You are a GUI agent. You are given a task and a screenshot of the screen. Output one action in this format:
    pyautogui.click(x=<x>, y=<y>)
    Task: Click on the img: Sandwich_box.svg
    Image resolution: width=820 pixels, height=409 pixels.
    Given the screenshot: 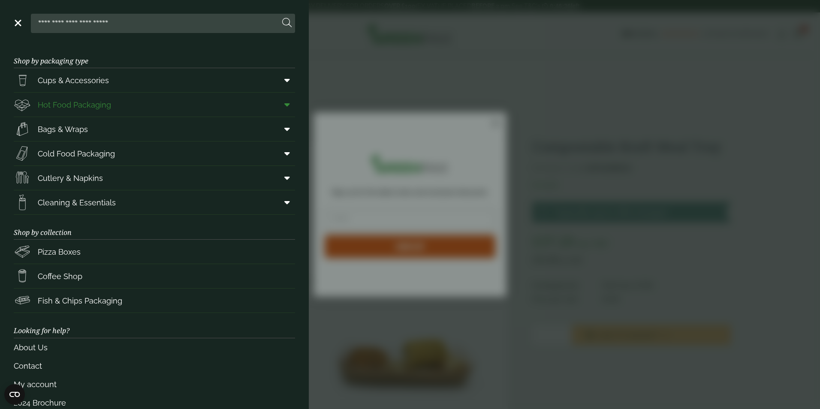 What is the action you would take?
    pyautogui.click(x=22, y=154)
    